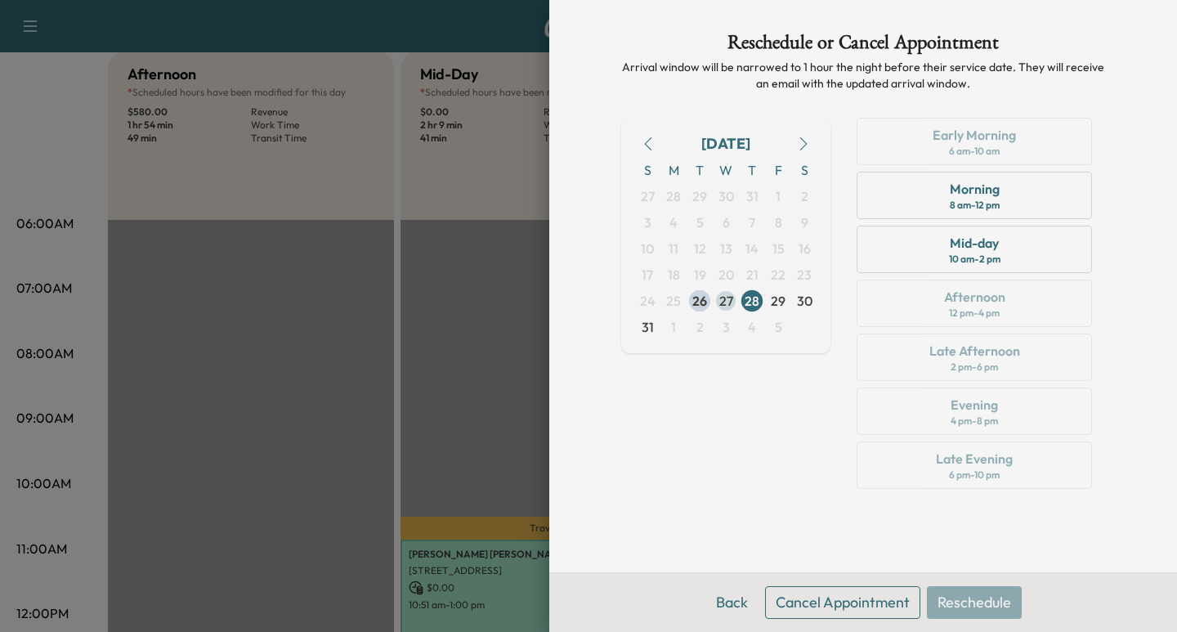  I want to click on p: Arrival window will be narrowed to 1 hour the night before their service date. They will receive ..., so click(863, 75).